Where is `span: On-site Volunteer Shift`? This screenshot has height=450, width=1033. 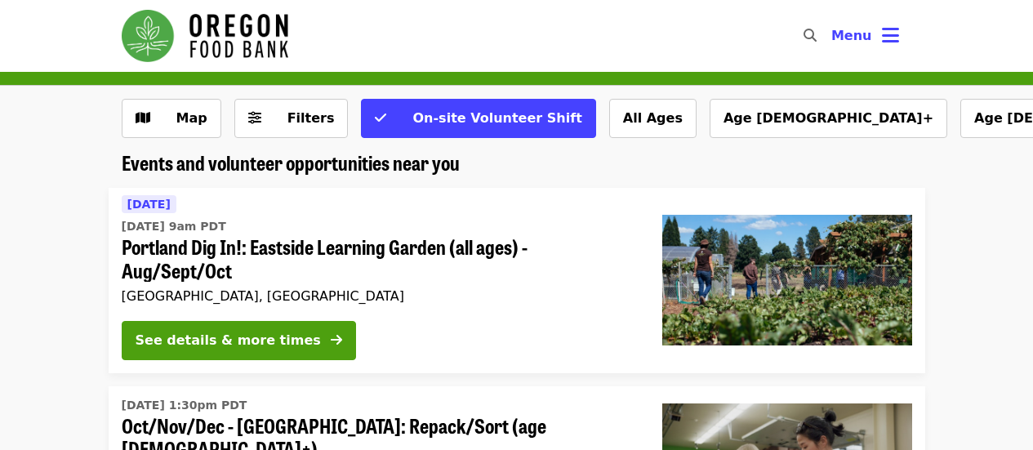 span: On-site Volunteer Shift is located at coordinates (496, 118).